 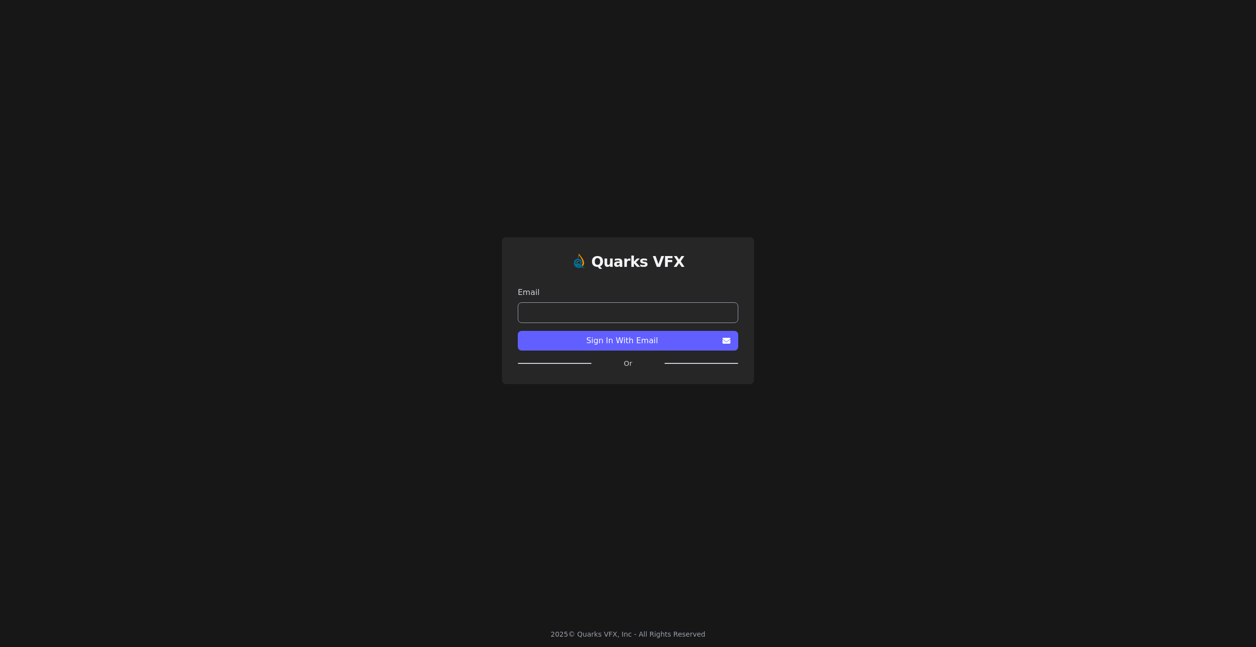 What do you see at coordinates (622, 341) in the screenshot?
I see `span: Sign In With Email` at bounding box center [622, 341].